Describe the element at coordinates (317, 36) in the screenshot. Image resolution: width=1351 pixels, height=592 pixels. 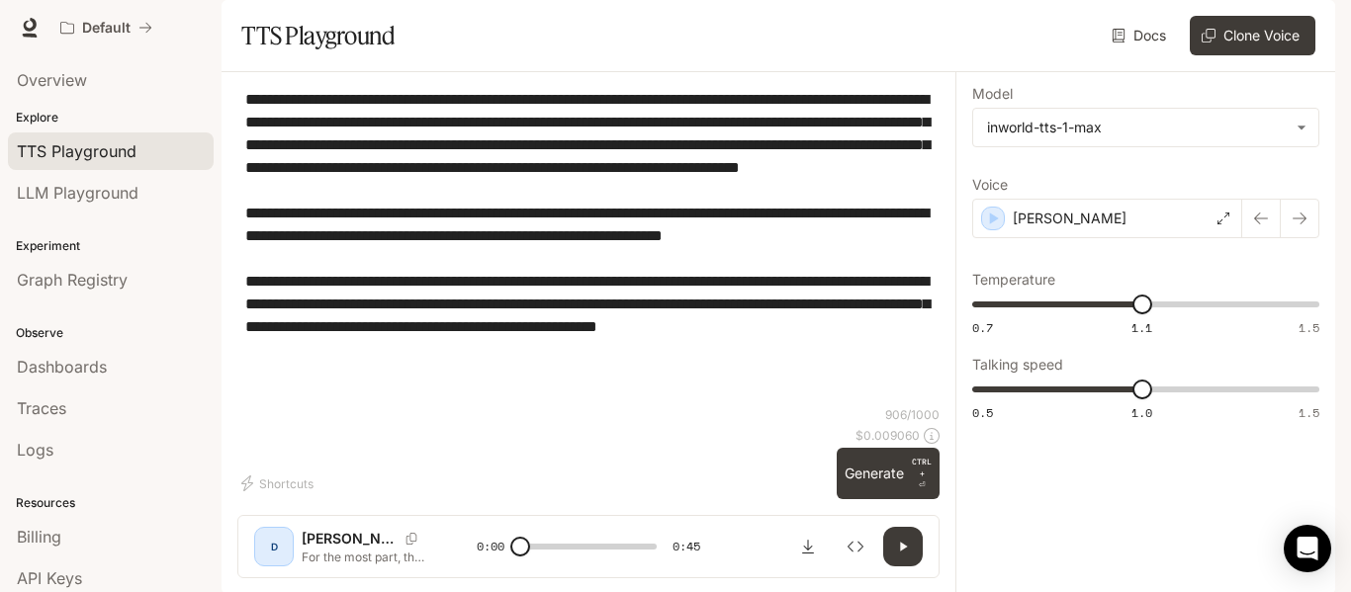
I see `h1: TTS Playground` at that location.